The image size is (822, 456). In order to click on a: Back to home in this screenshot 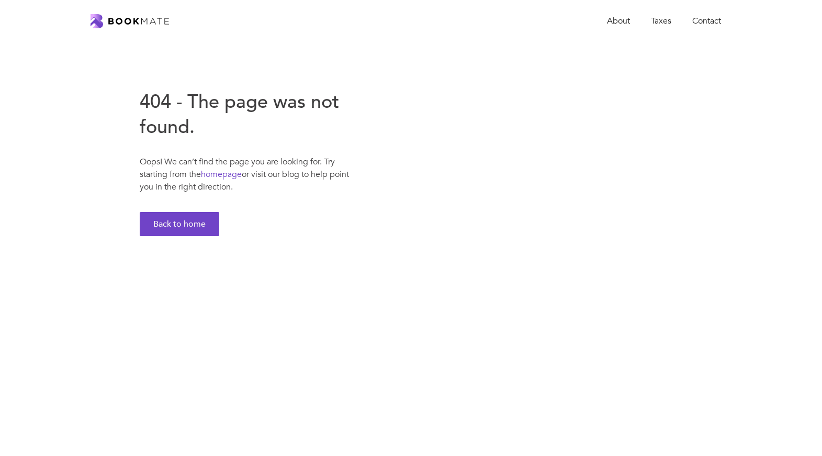, I will do `click(180, 224)`.